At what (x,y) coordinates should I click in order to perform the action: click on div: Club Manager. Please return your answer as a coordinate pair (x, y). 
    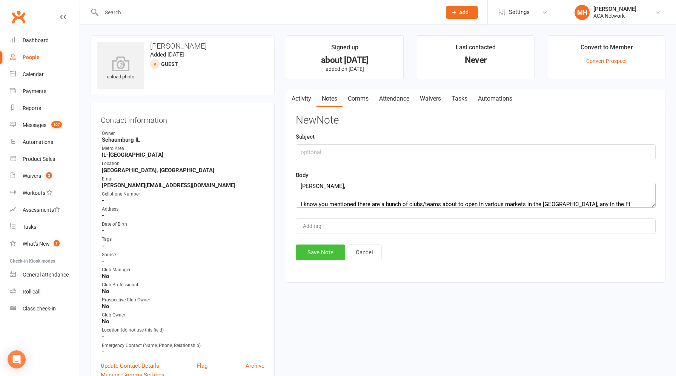
    Looking at the image, I should click on (183, 270).